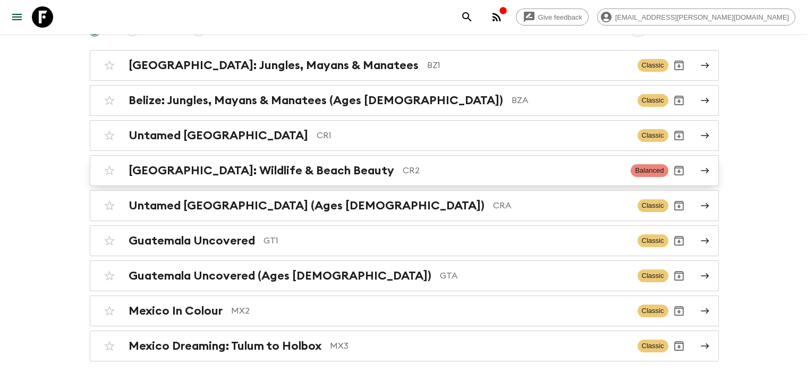 Image resolution: width=808 pixels, height=388 pixels. What do you see at coordinates (570, 100) in the screenshot?
I see `p: BZA` at bounding box center [570, 100].